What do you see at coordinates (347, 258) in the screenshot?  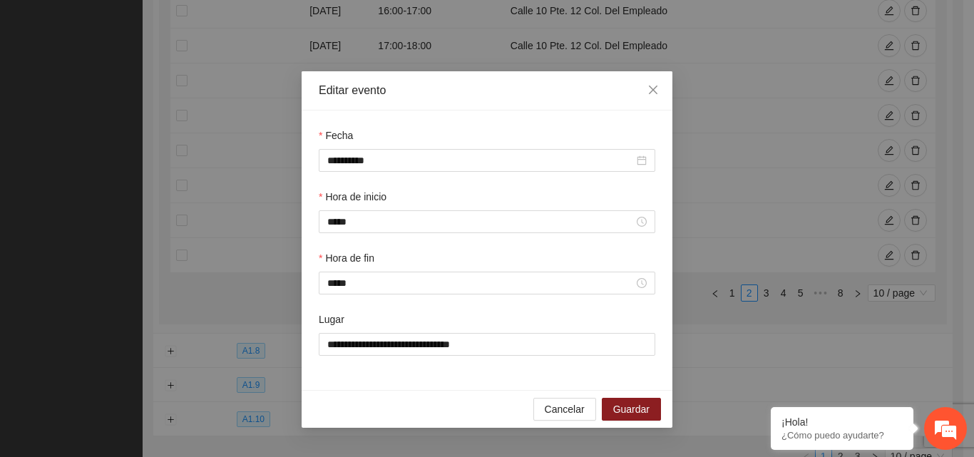 I see `label: Hora de fin` at bounding box center [347, 258].